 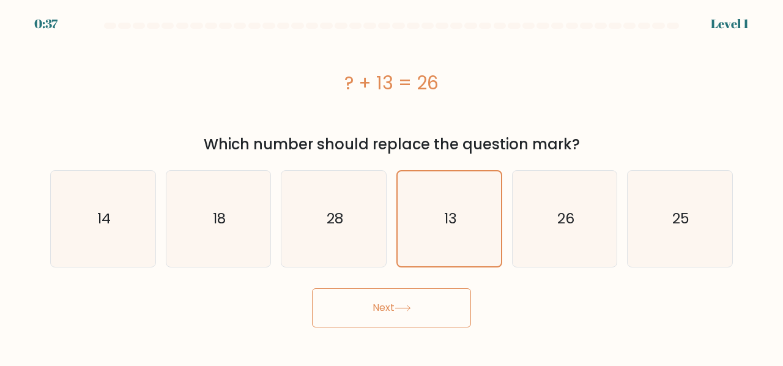 I want to click on button: Next, so click(x=391, y=308).